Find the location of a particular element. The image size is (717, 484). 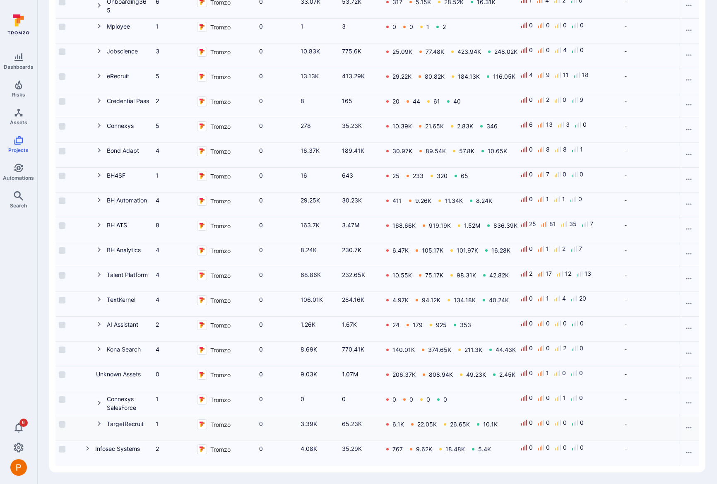

span: Search is located at coordinates (18, 205).